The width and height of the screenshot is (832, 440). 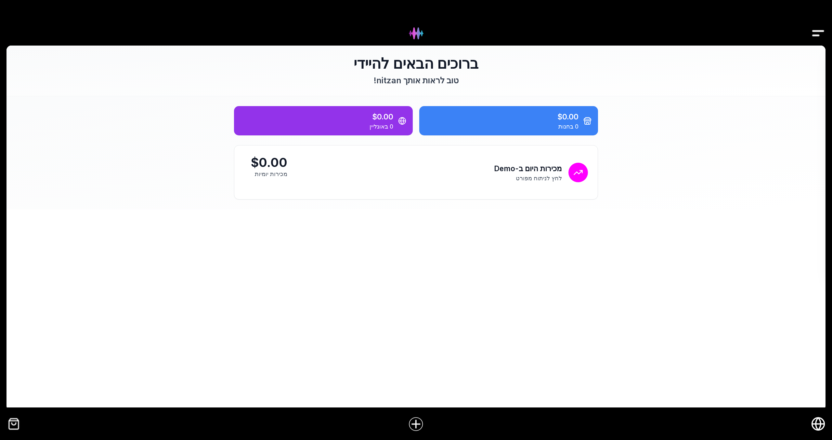 What do you see at coordinates (416, 424) in the screenshot?
I see `img: הוסף פריט` at bounding box center [416, 424].